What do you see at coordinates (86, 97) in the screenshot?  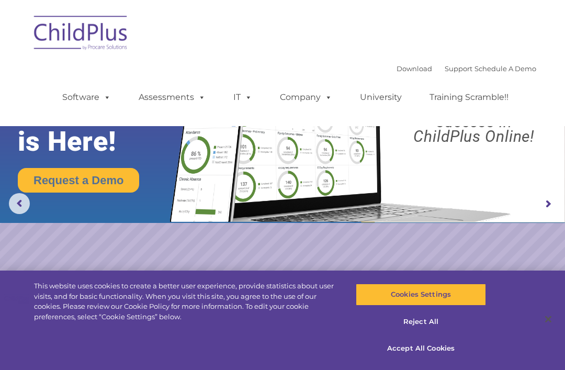 I see `a: Software` at bounding box center [86, 97].